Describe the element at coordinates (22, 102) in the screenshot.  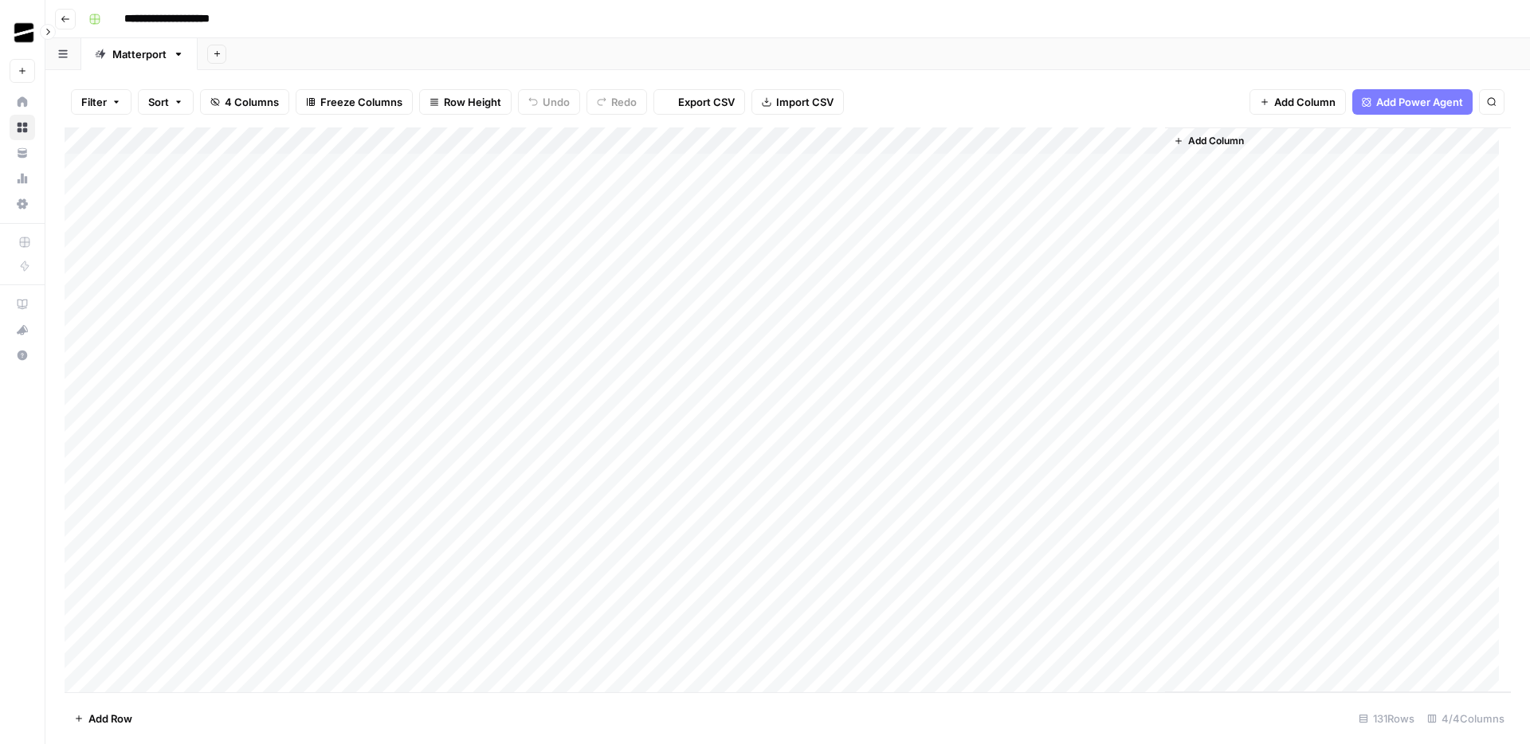
I see `a: Home` at that location.